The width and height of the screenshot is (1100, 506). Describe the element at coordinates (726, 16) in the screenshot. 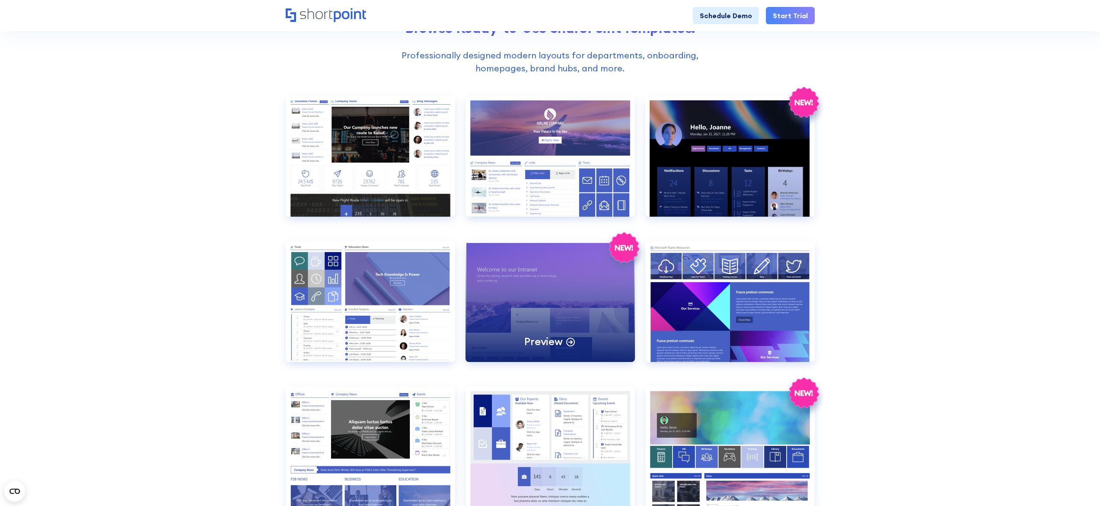

I see `a: Schedule Demo` at that location.